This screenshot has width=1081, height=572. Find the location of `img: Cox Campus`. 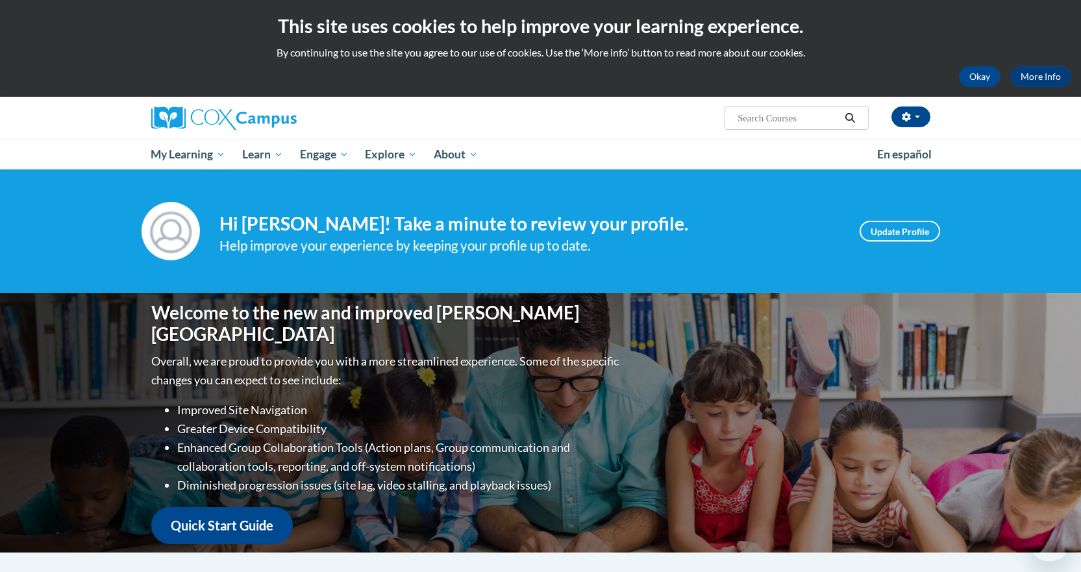

img: Cox Campus is located at coordinates (224, 118).